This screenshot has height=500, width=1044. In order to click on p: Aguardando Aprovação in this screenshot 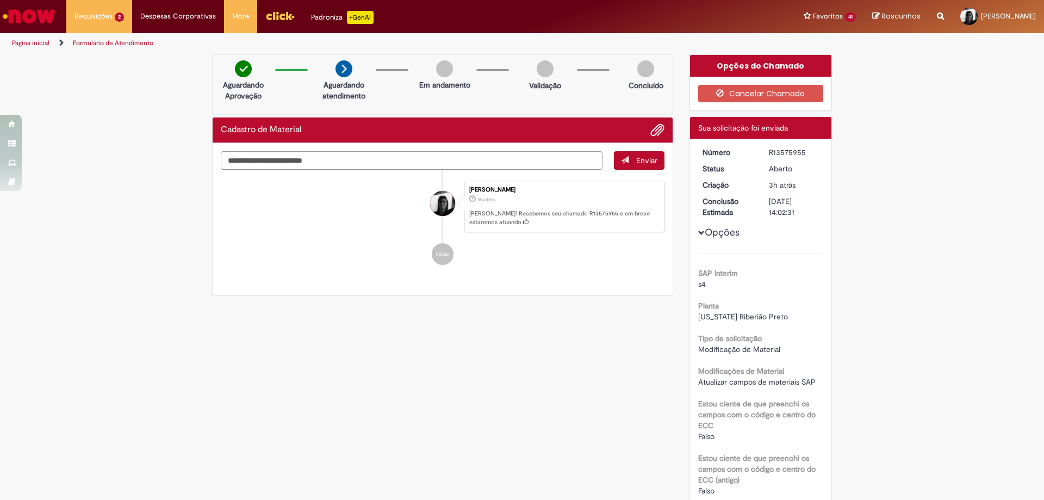, I will do `click(243, 90)`.